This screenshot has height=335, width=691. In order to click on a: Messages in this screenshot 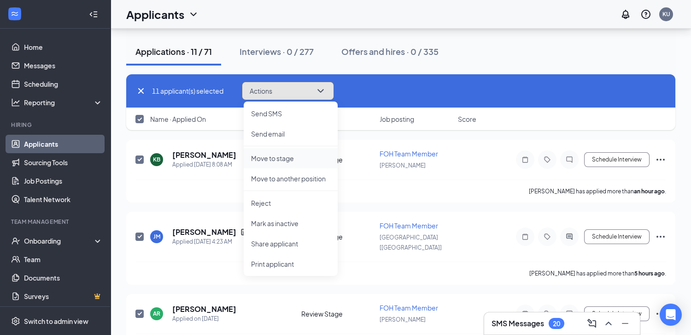, I will do `click(63, 65)`.